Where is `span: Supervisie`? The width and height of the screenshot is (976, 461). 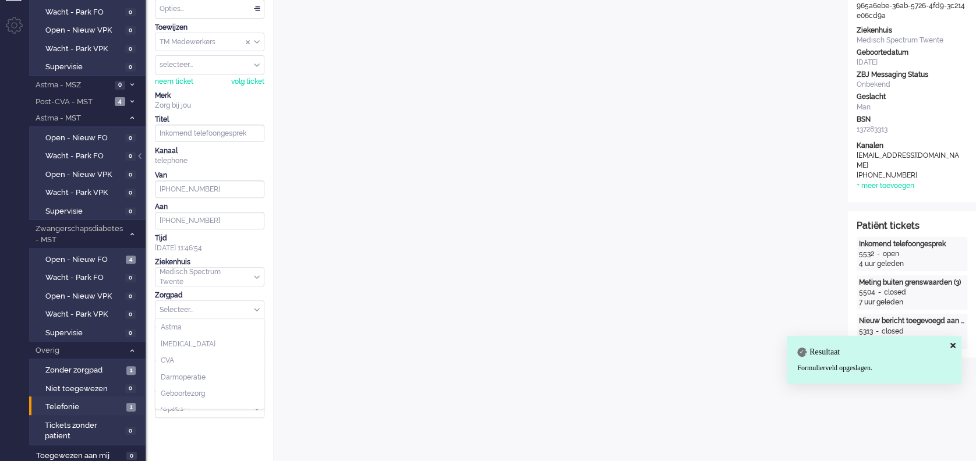
span: Supervisie is located at coordinates (84, 211).